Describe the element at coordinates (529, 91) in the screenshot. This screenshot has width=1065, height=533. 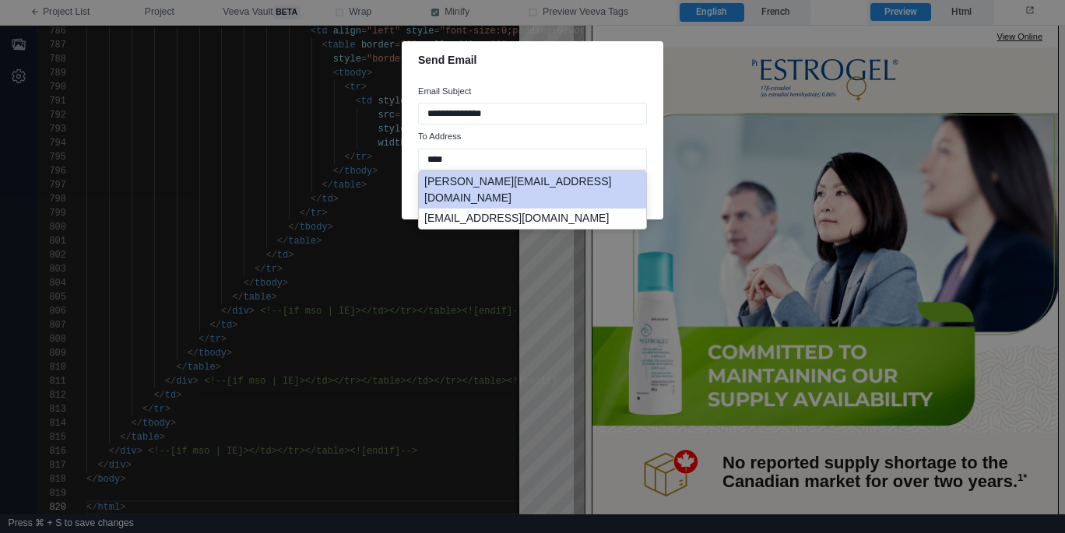
I see `label: Email Subject` at that location.